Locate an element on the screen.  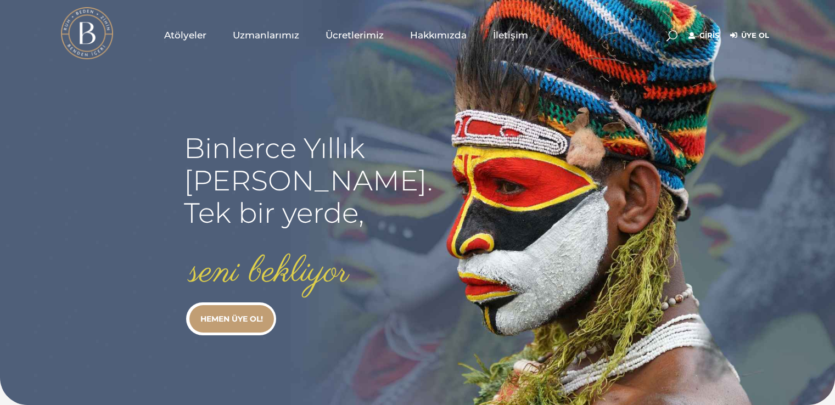
a: HEMEN ÜYE OL! is located at coordinates (232, 319).